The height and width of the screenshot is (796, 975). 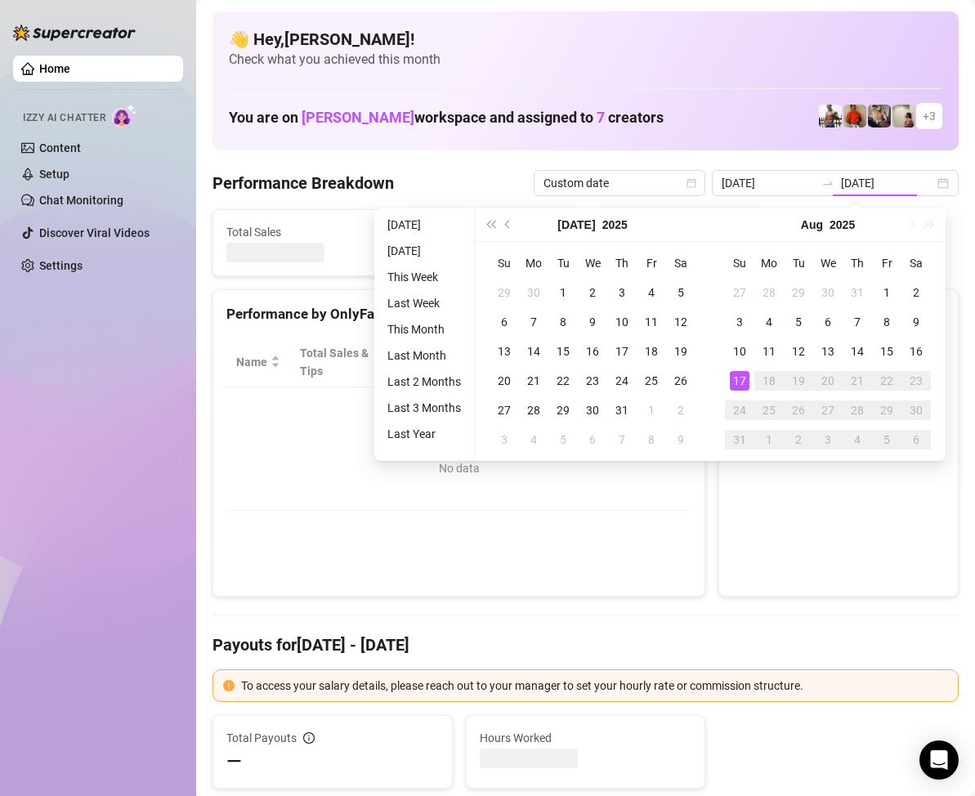 What do you see at coordinates (458, 468) in the screenshot?
I see `div: No data` at bounding box center [458, 468].